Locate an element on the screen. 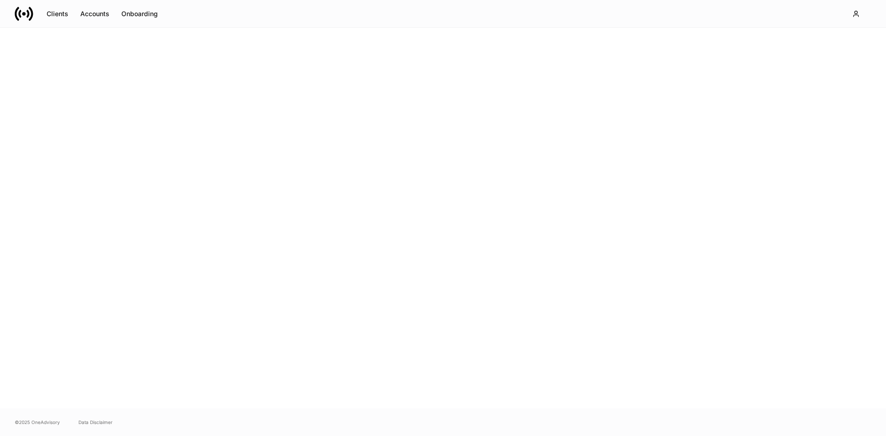 Image resolution: width=886 pixels, height=436 pixels. button: Clients is located at coordinates (57, 14).